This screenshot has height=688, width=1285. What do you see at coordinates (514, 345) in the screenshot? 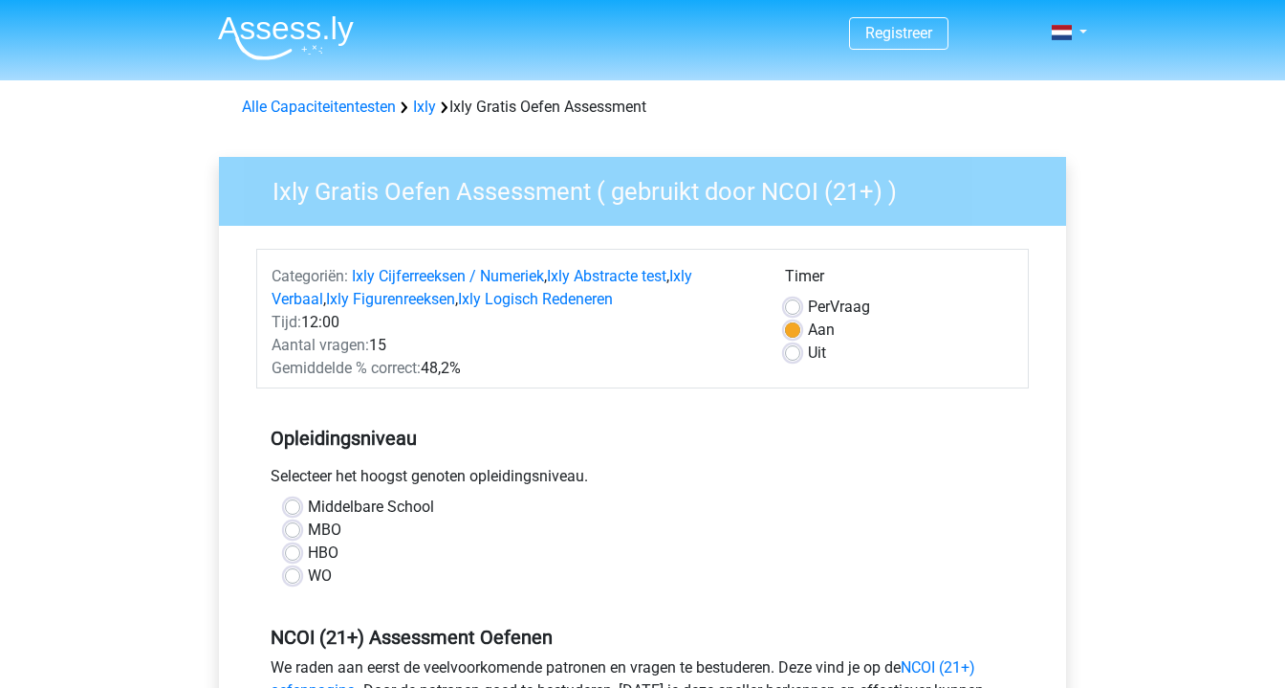
I see `div: 15` at bounding box center [514, 345].